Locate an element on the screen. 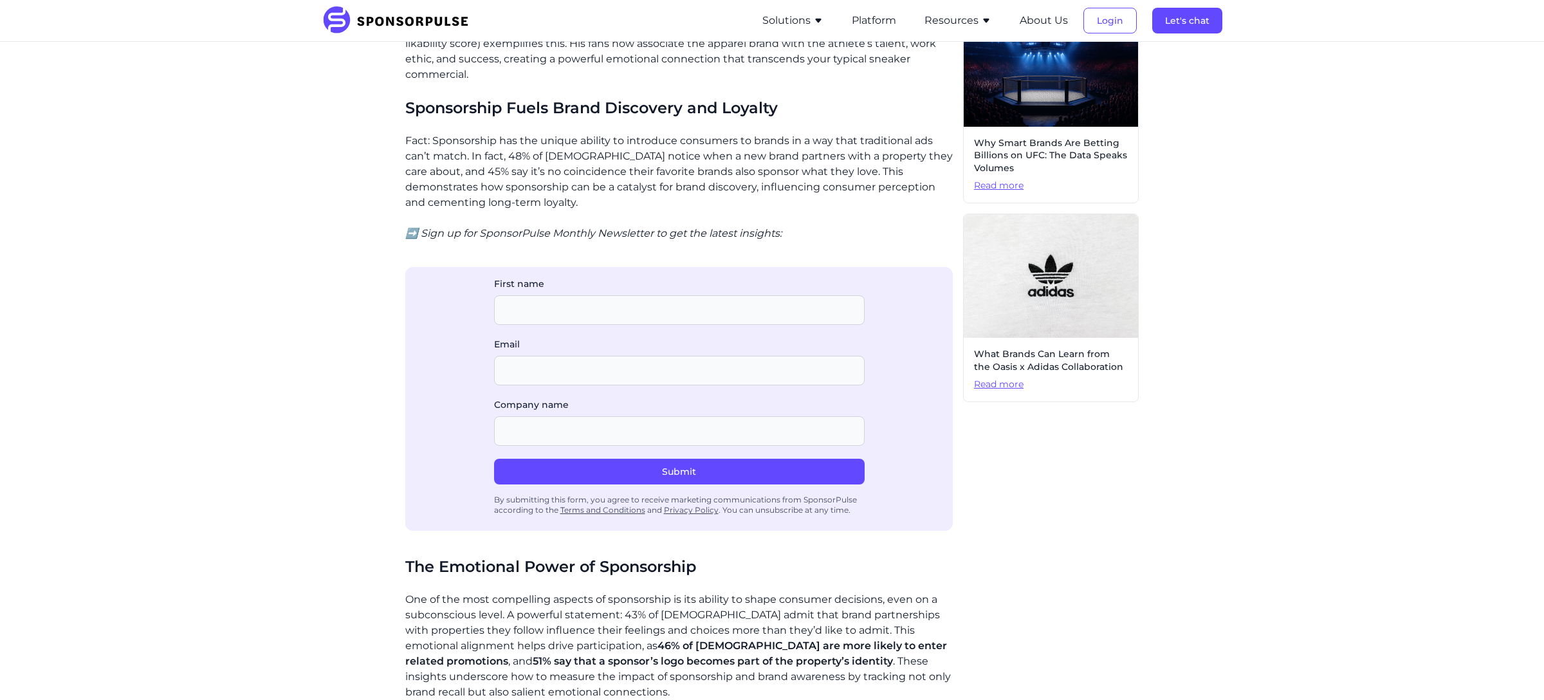 This screenshot has width=1544, height=700. button: Solutions is located at coordinates (793, 21).